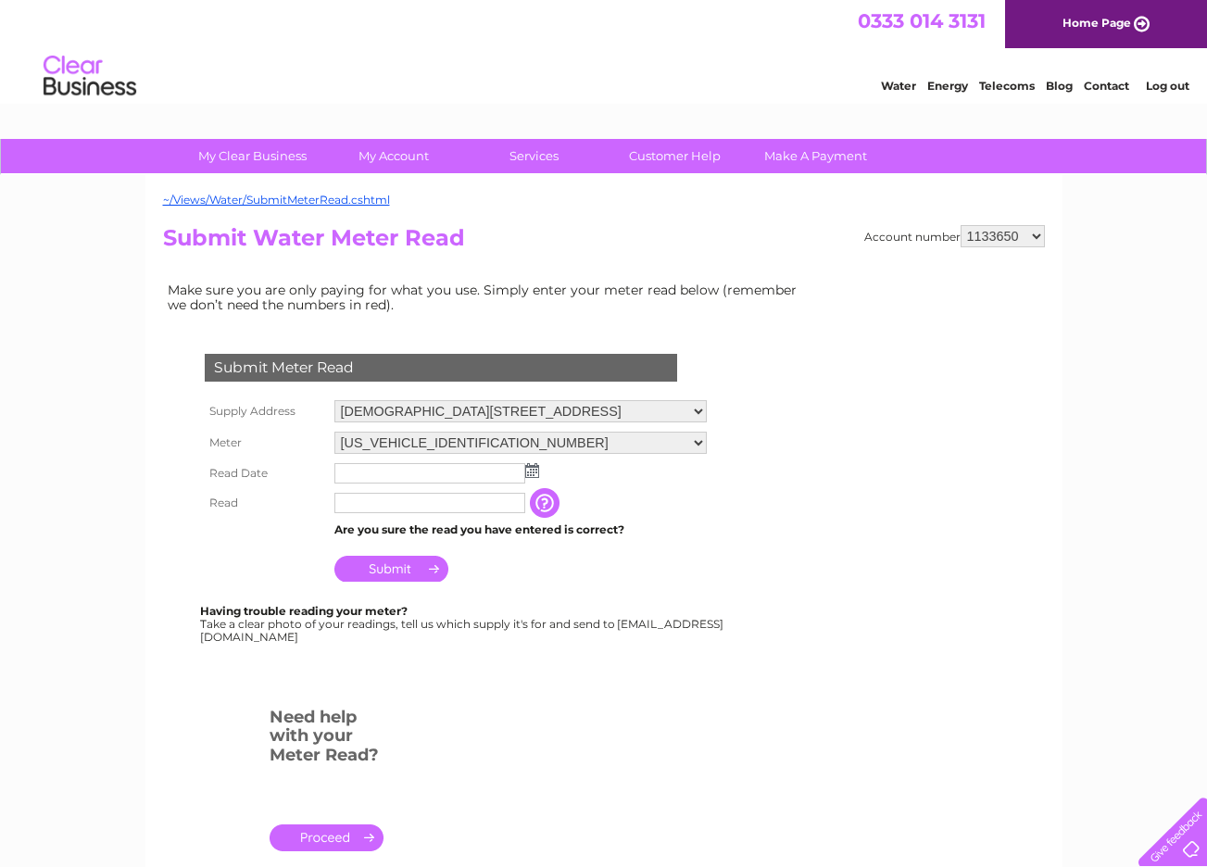 This screenshot has width=1207, height=867. I want to click on h2: Submit Water Meter Read, so click(604, 243).